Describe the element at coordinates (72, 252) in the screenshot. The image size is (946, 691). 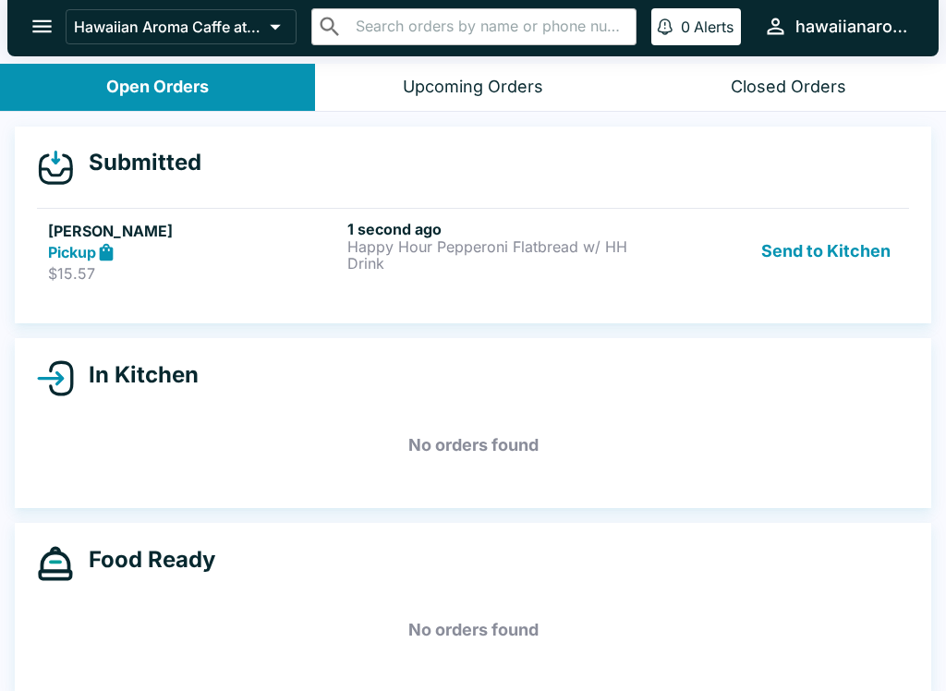
I see `strong: Pickup` at that location.